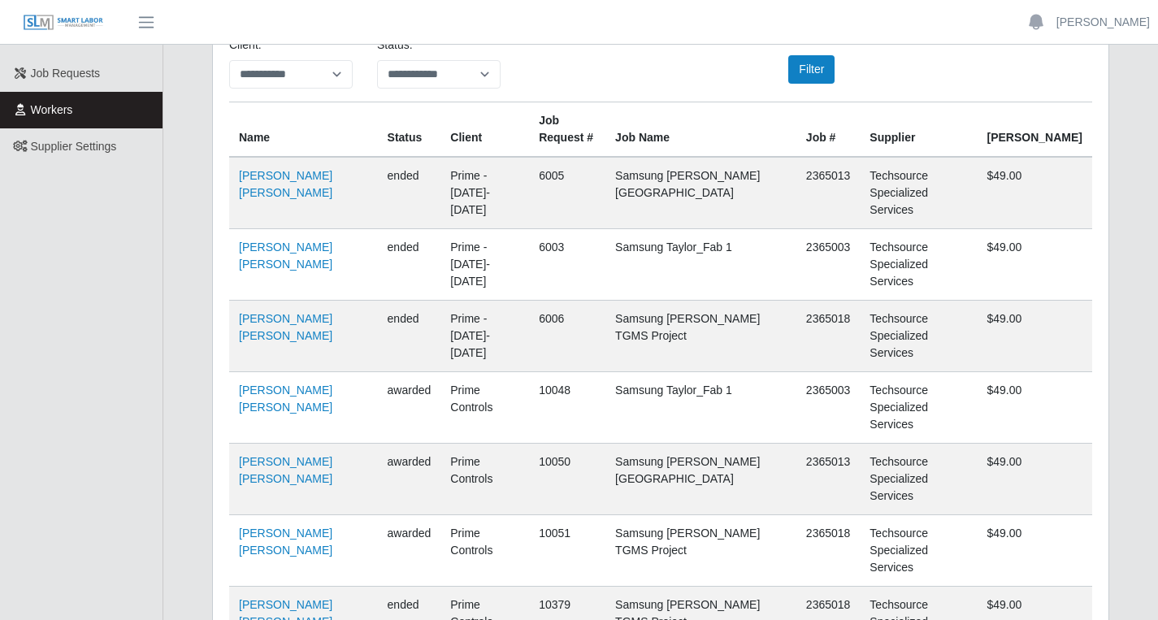 The width and height of the screenshot is (1158, 620). I want to click on button: Filter, so click(811, 69).